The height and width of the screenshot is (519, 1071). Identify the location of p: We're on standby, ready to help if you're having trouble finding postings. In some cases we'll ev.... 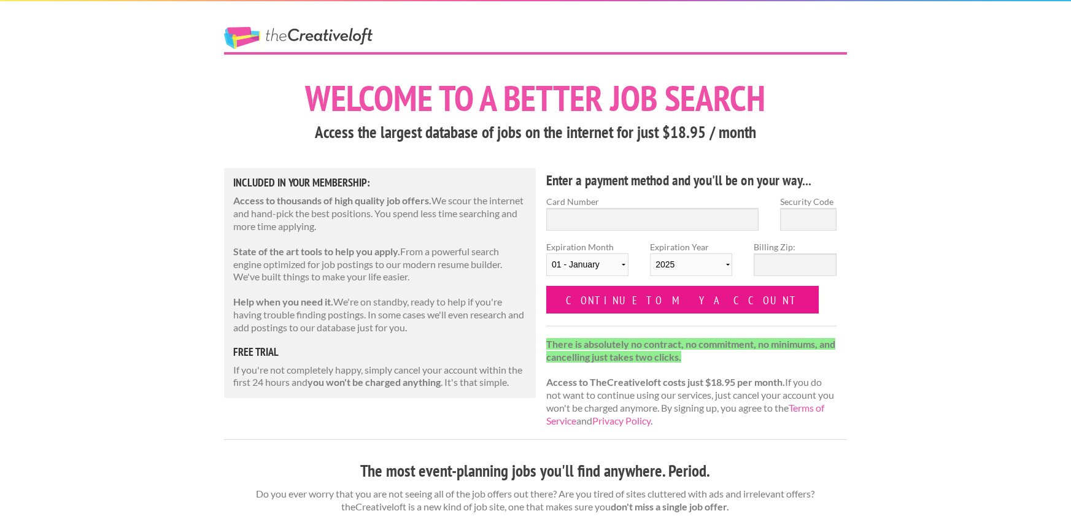
(380, 315).